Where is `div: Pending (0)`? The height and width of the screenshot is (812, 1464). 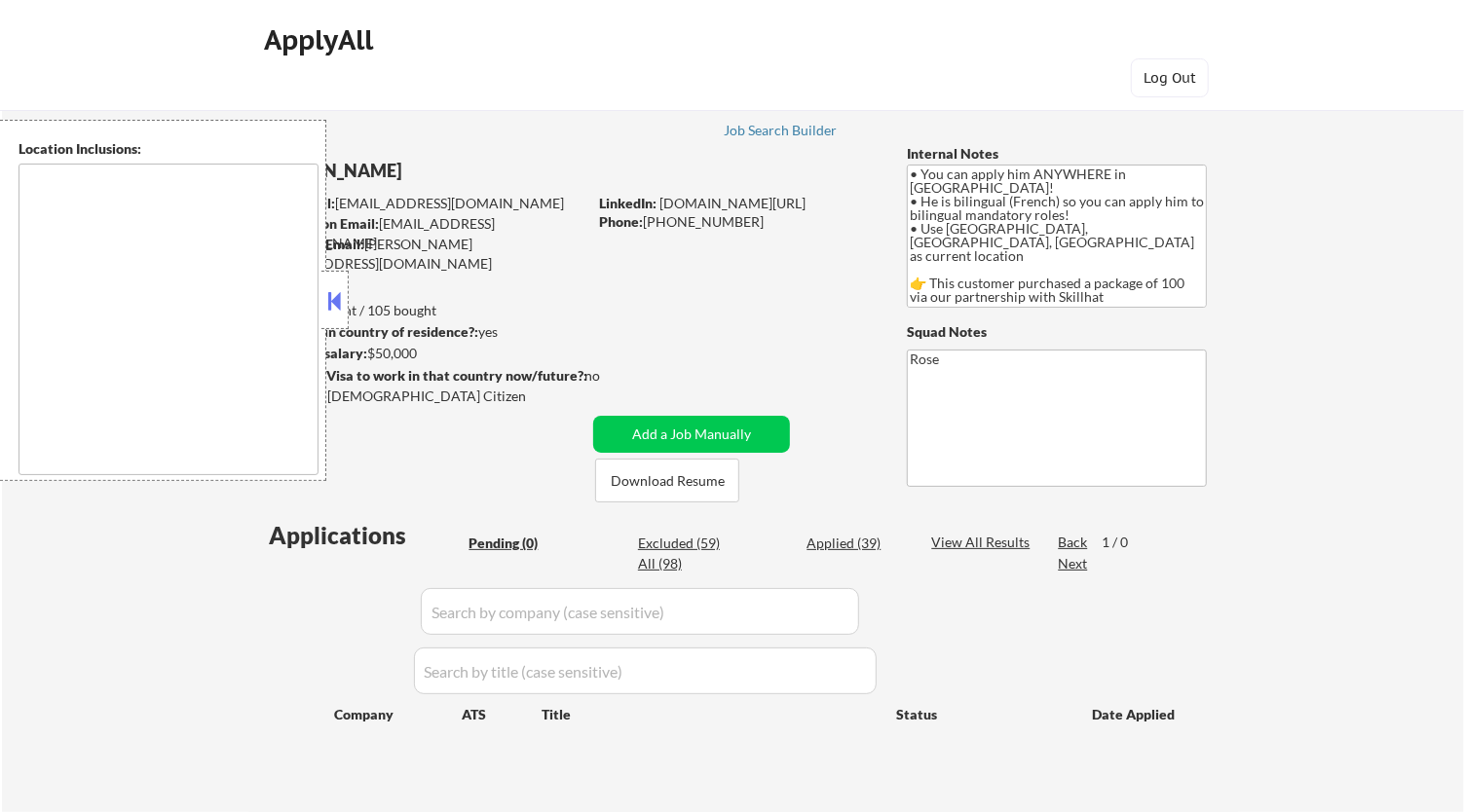 div: Pending (0) is located at coordinates (517, 543).